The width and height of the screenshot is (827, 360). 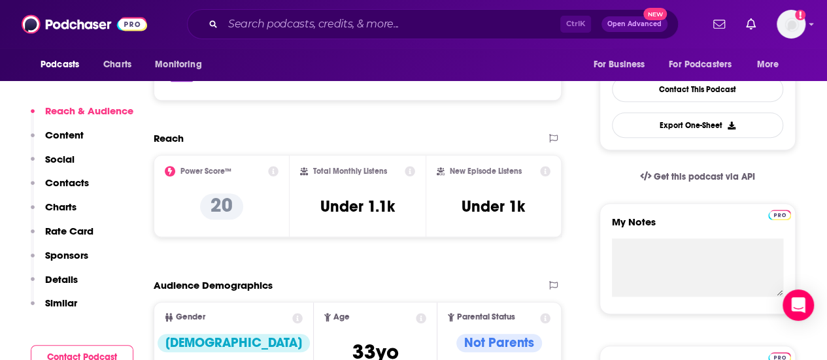 What do you see at coordinates (392, 24) in the screenshot?
I see `input: Search podcasts, credits, & more...` at bounding box center [392, 24].